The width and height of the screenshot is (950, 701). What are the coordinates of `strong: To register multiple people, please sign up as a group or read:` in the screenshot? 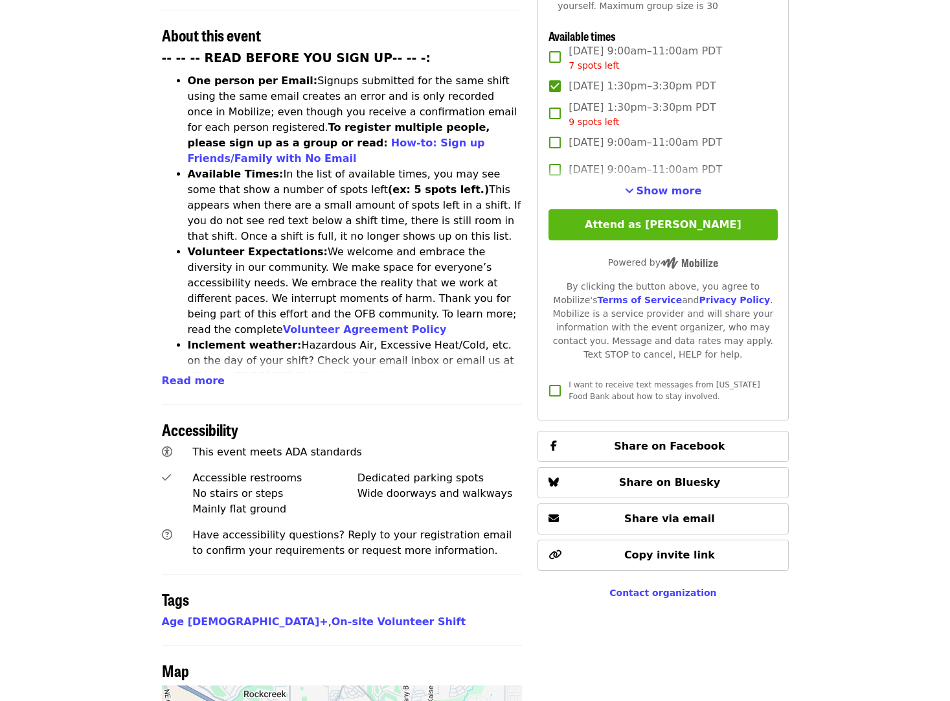 It's located at (339, 135).